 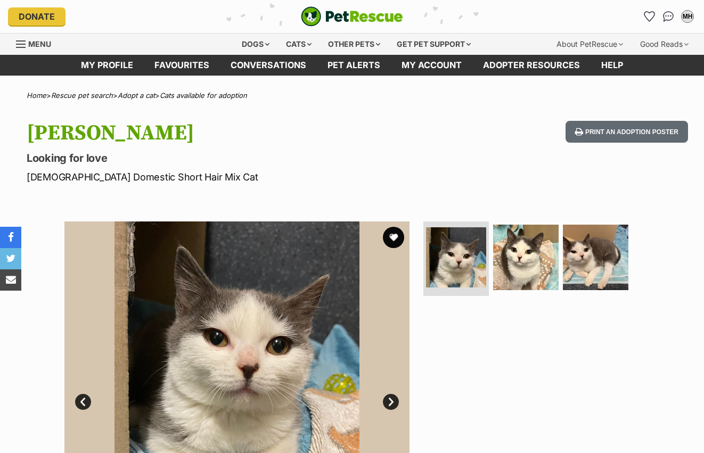 I want to click on a: Menu, so click(x=37, y=43).